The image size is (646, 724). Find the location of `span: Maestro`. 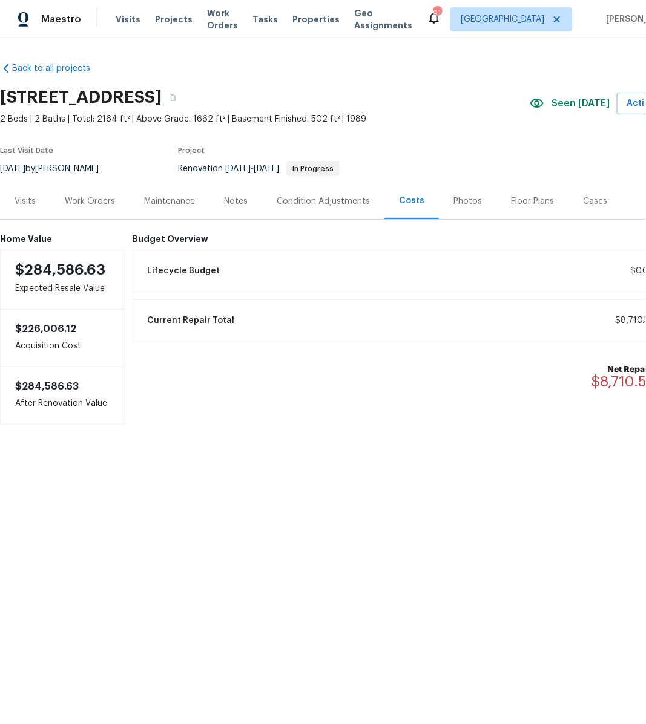

span: Maestro is located at coordinates (61, 19).